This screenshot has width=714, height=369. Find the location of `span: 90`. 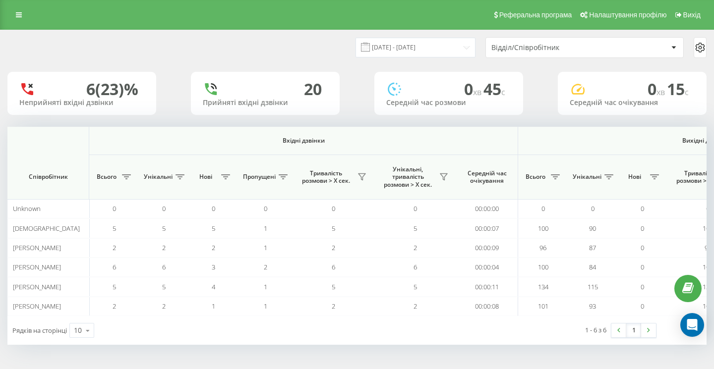

span: 90 is located at coordinates (592, 229).